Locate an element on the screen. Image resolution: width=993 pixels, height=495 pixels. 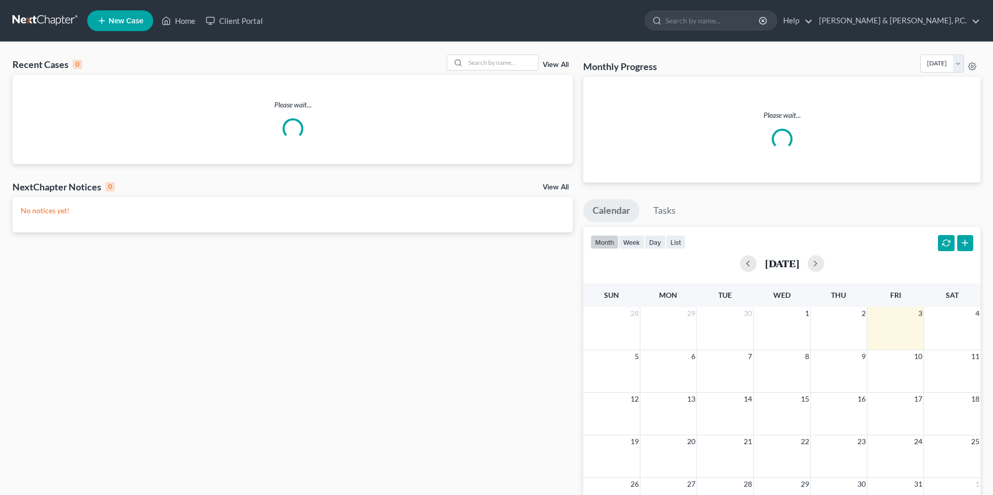
span: Mon is located at coordinates (668, 295).